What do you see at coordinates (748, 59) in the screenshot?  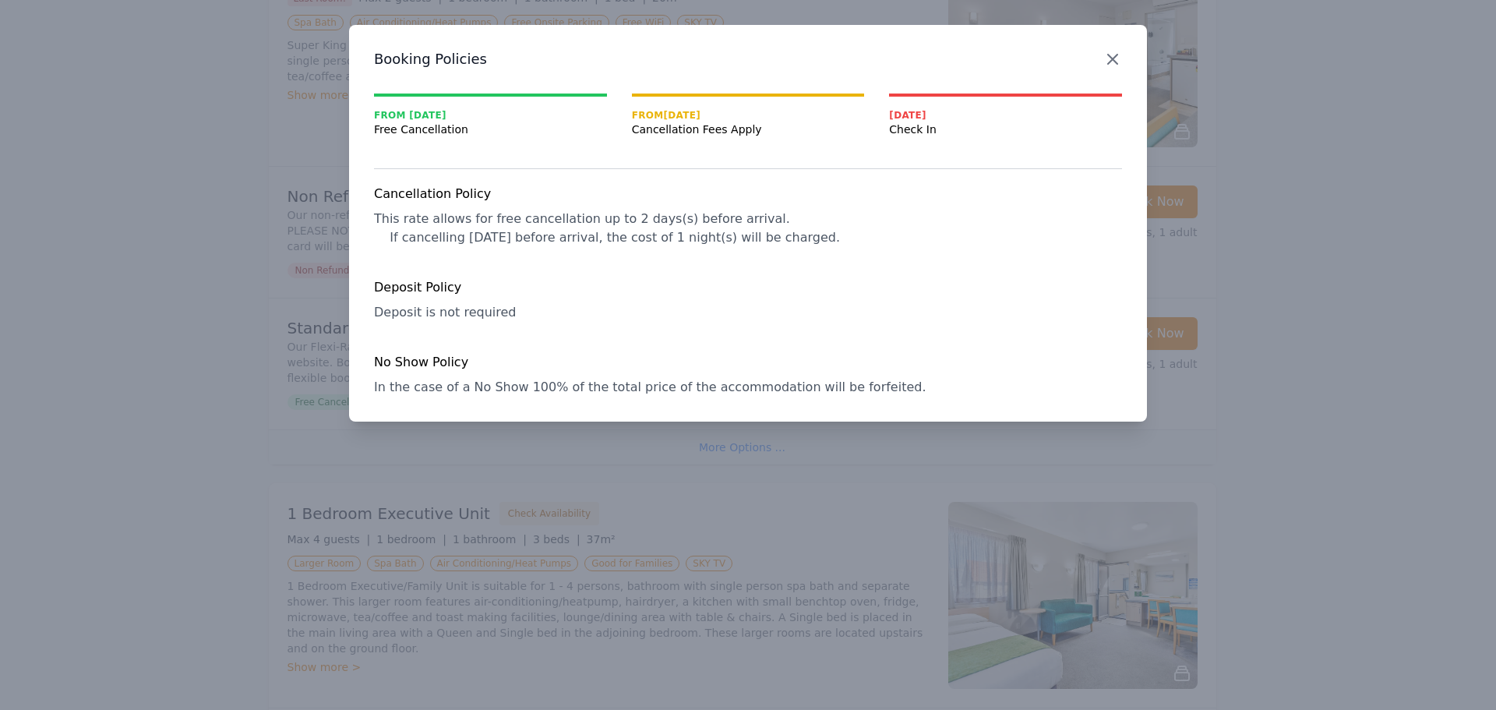 I see `h3: Booking Policies` at bounding box center [748, 59].